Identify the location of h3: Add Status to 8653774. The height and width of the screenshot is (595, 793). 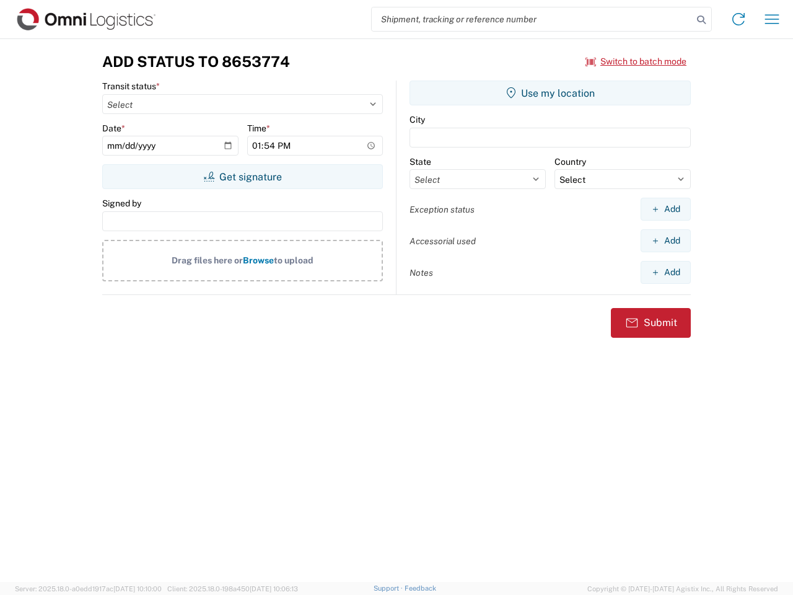
(196, 61).